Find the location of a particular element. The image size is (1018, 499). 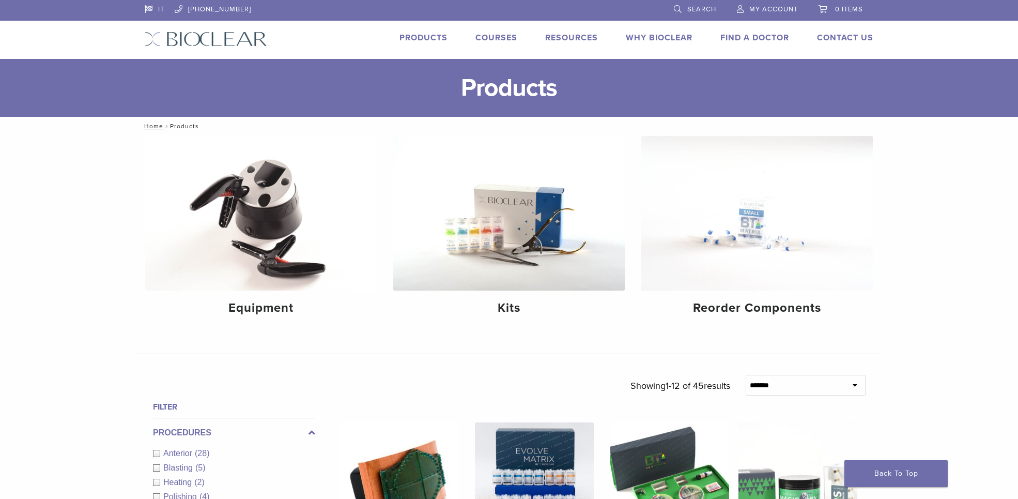

a: Why Bioclear is located at coordinates (659, 38).